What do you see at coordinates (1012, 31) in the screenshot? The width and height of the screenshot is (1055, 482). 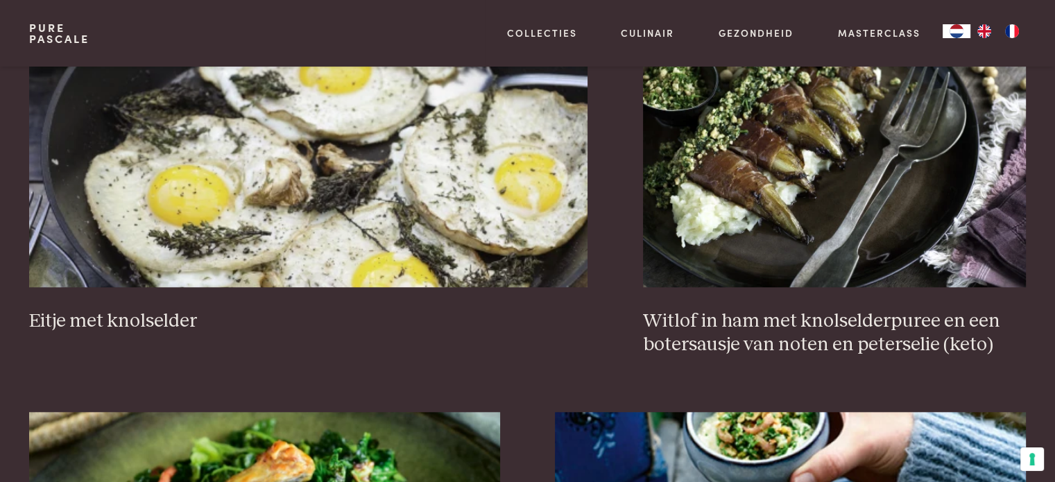 I see `a: FR` at bounding box center [1012, 31].